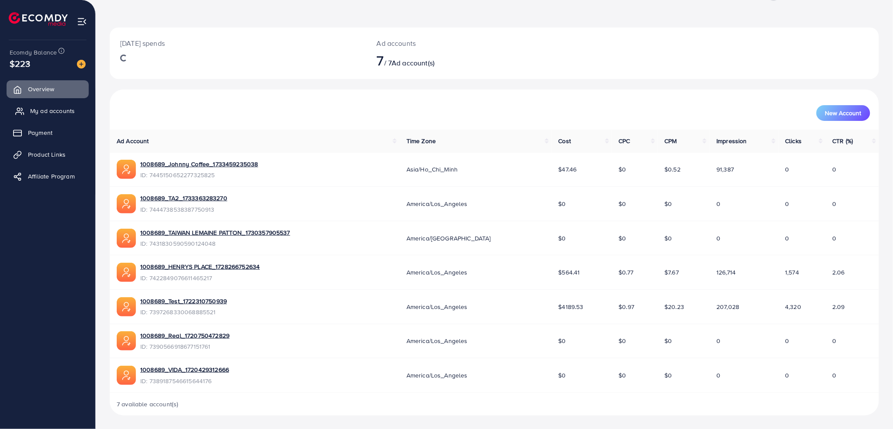 Image resolution: width=893 pixels, height=429 pixels. What do you see at coordinates (462, 43) in the screenshot?
I see `p: Ad accounts` at bounding box center [462, 43].